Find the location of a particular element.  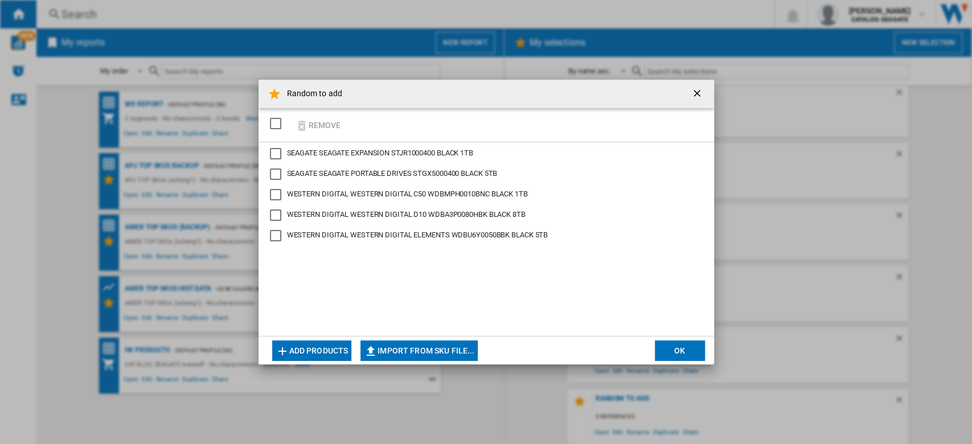

span: WESTERN DIGITAL WESTERN DIGITAL C50 WDBMPH0010BNC BLACK 1TB is located at coordinates (407, 194).